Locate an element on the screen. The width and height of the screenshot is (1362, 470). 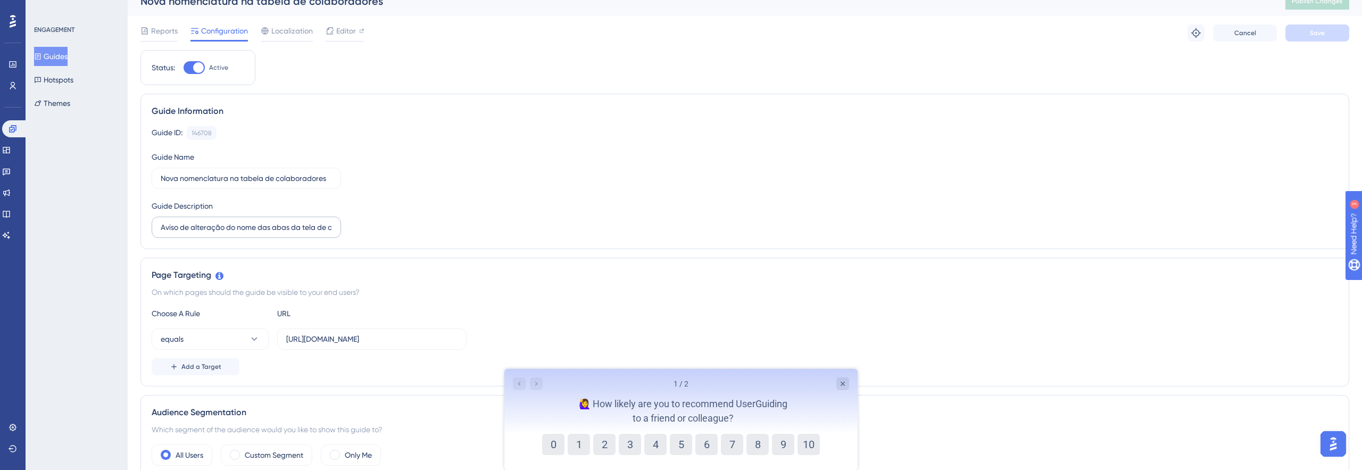
button: Rate 1 is located at coordinates (74, 76).